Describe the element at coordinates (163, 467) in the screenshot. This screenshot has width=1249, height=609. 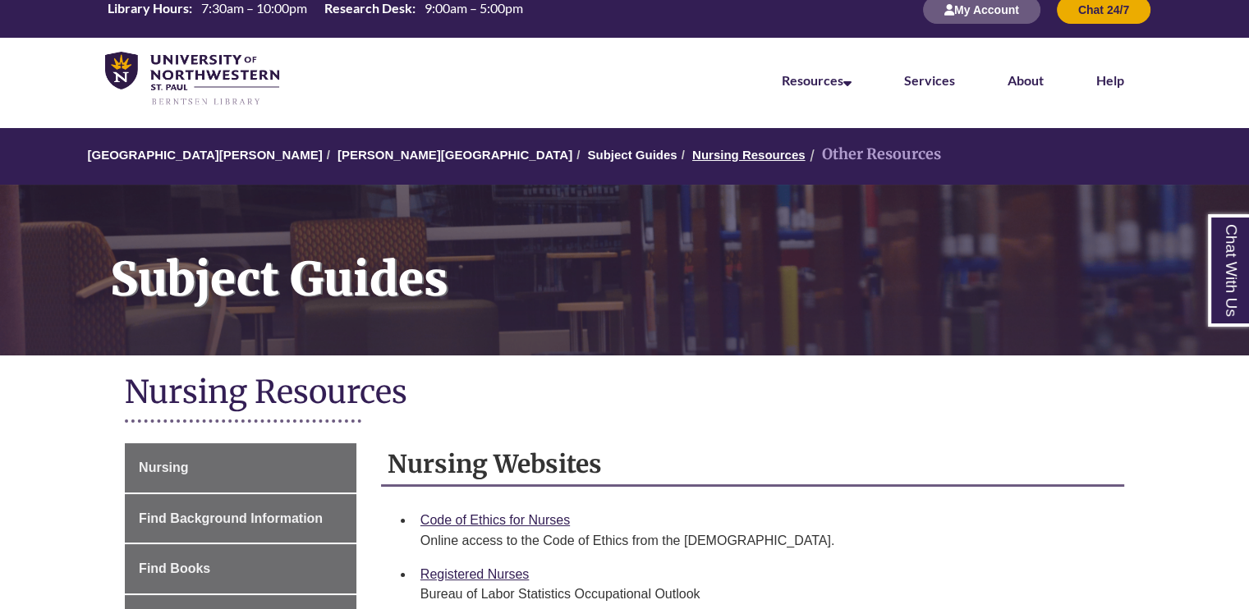
I see `span: Nursing` at that location.